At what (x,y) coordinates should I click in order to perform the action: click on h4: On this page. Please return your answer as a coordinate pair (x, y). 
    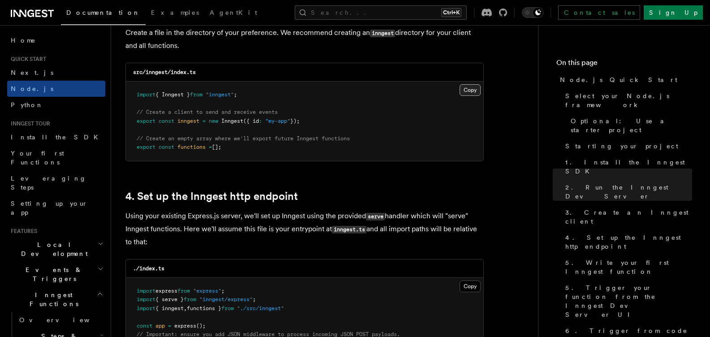
    Looking at the image, I should click on (624, 64).